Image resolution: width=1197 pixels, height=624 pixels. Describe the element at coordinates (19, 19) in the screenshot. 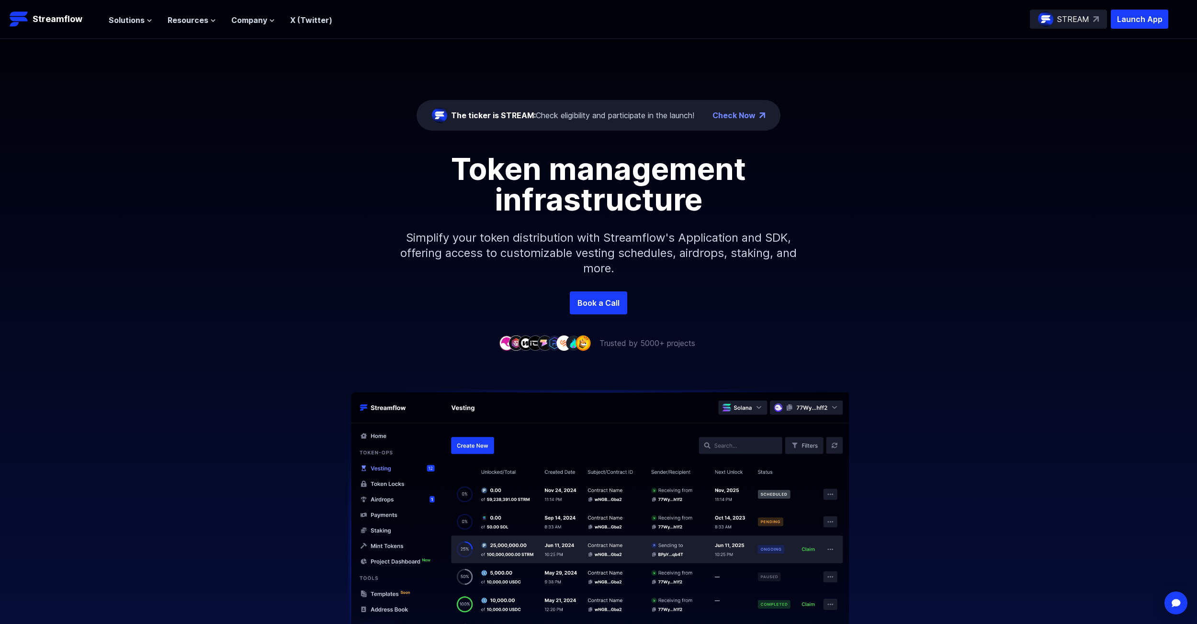

I see `img: Streamflow Logo` at that location.